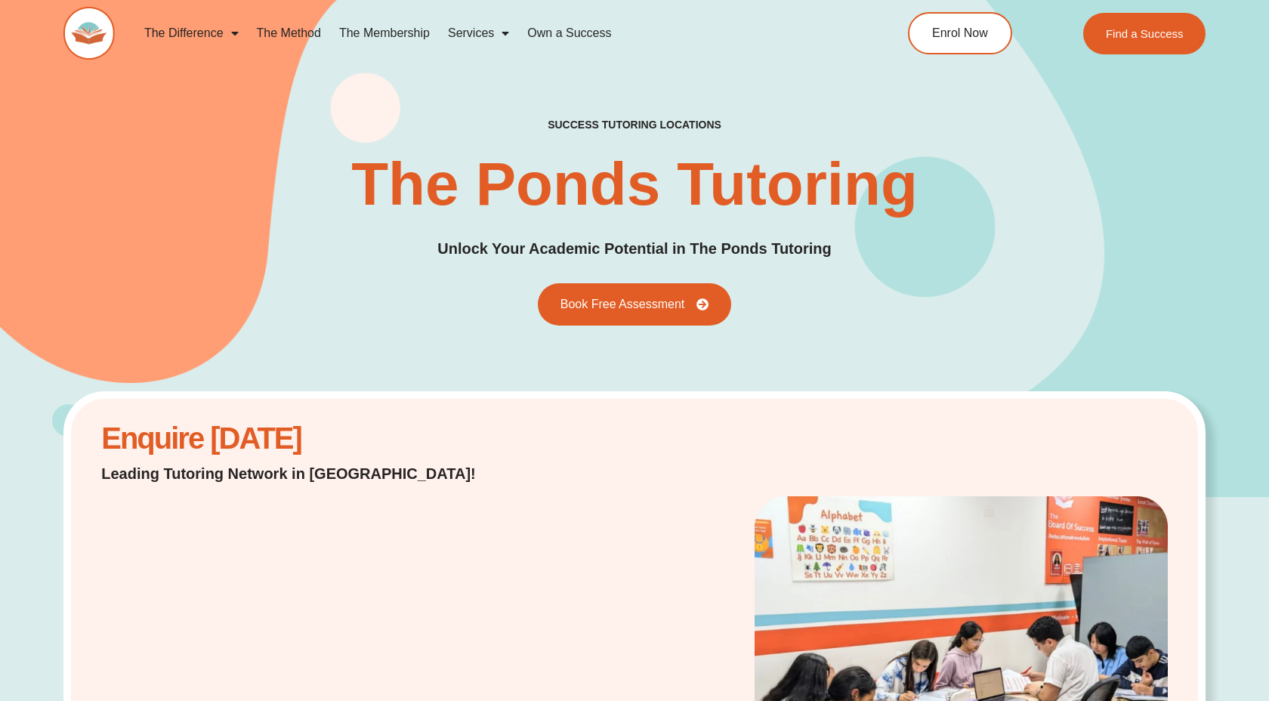 Image resolution: width=1269 pixels, height=701 pixels. Describe the element at coordinates (569, 33) in the screenshot. I see `a: Own a Success` at that location.